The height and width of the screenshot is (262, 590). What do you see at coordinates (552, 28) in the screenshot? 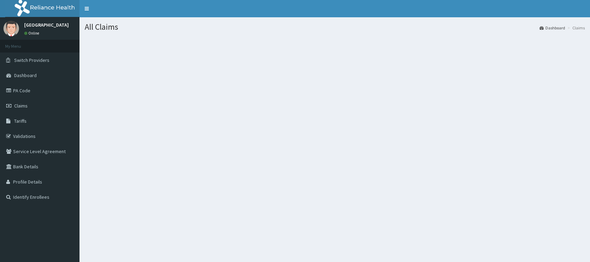
I see `a: Dashboard` at bounding box center [552, 28].